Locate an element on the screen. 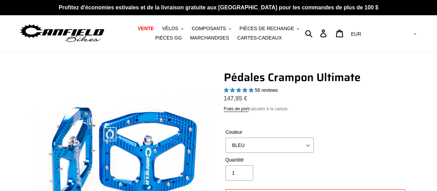  a: Frais de port is located at coordinates (237, 109).